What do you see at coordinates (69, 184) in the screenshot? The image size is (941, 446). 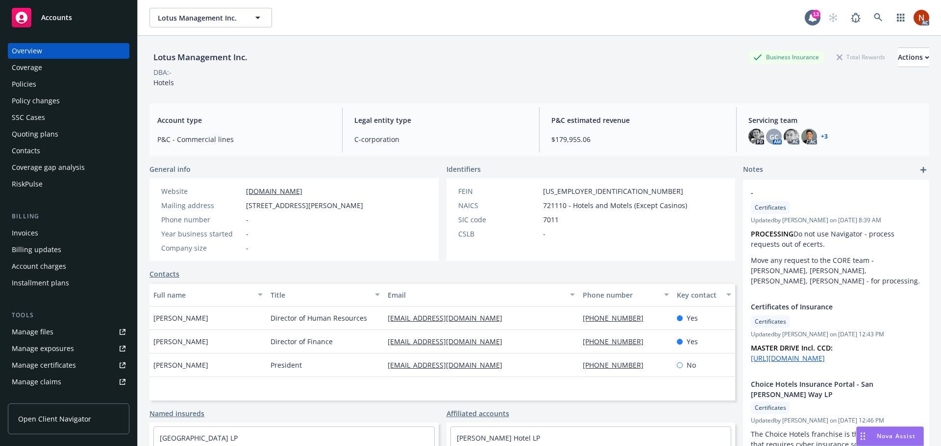 I see `a: RiskPulse` at bounding box center [69, 184].